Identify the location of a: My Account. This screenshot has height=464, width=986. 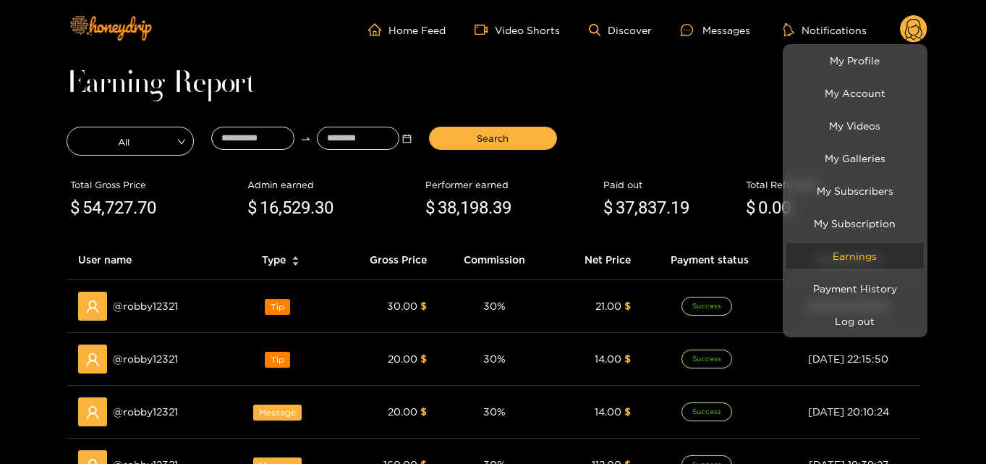
(855, 93).